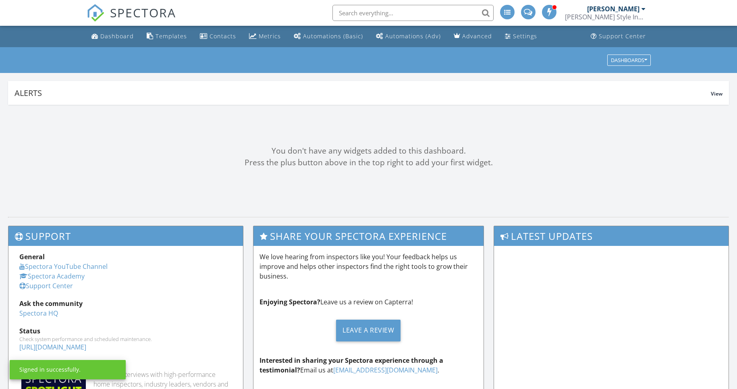  Describe the element at coordinates (126, 365) in the screenshot. I see `div: Industry Knowledge` at that location.